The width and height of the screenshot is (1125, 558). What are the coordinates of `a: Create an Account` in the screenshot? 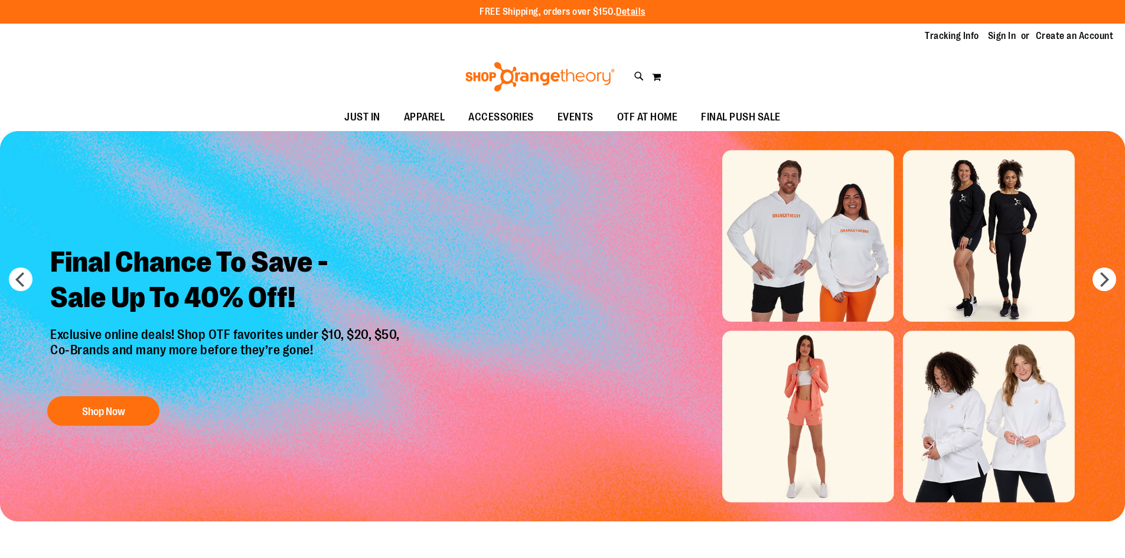 It's located at (1074, 36).